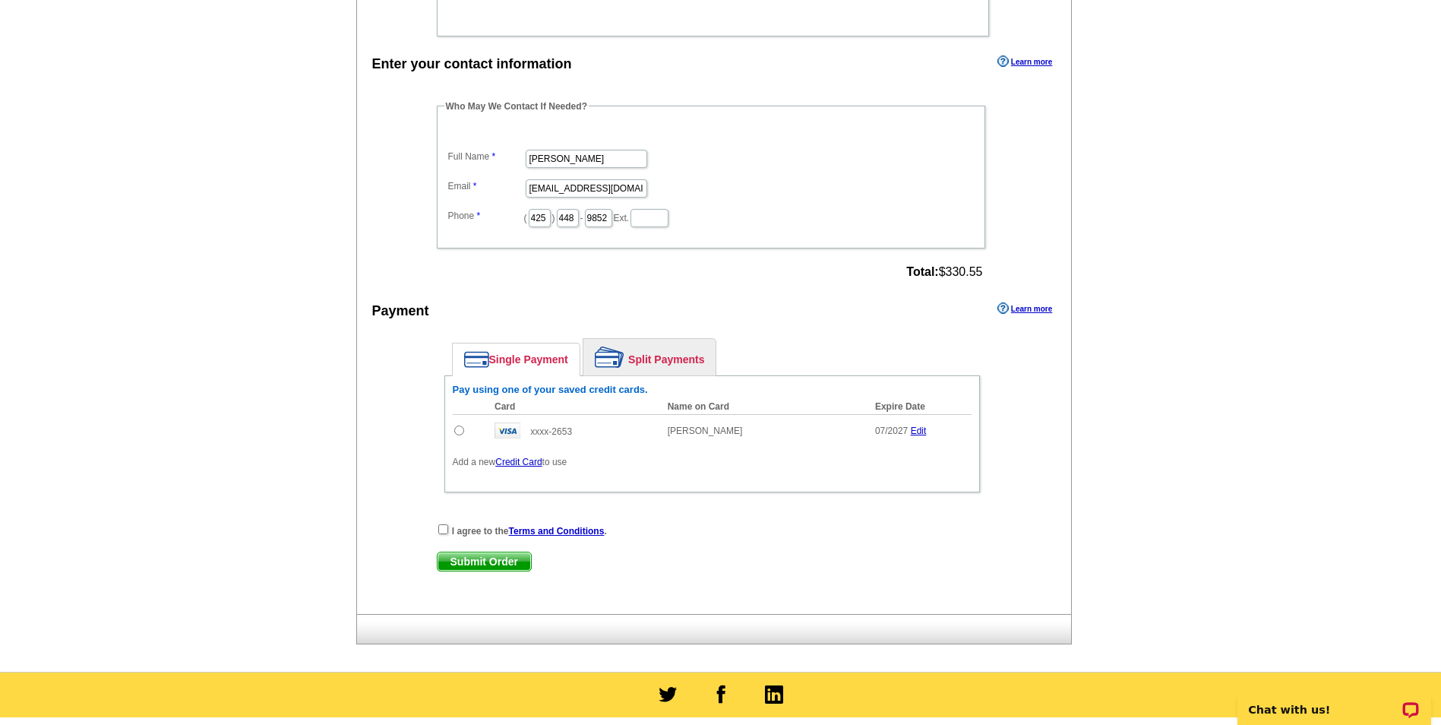 The width and height of the screenshot is (1441, 725). Describe the element at coordinates (518, 462) in the screenshot. I see `a: Credit Card` at that location.